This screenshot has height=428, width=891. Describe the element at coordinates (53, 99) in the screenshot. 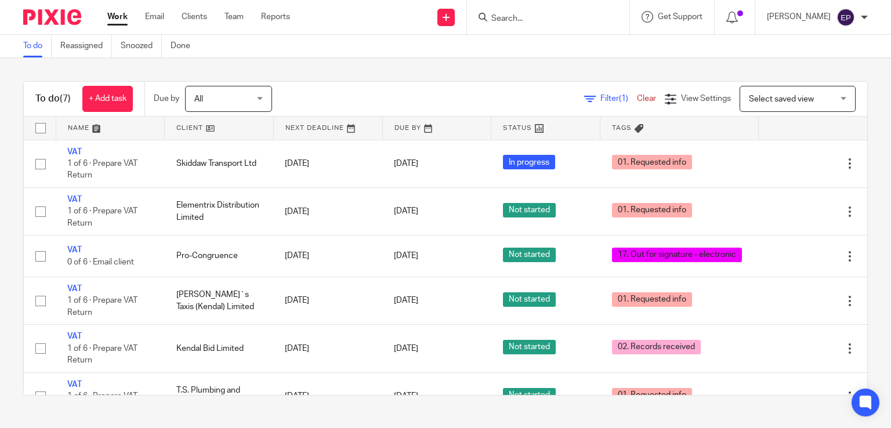

I see `h1: To do` at that location.